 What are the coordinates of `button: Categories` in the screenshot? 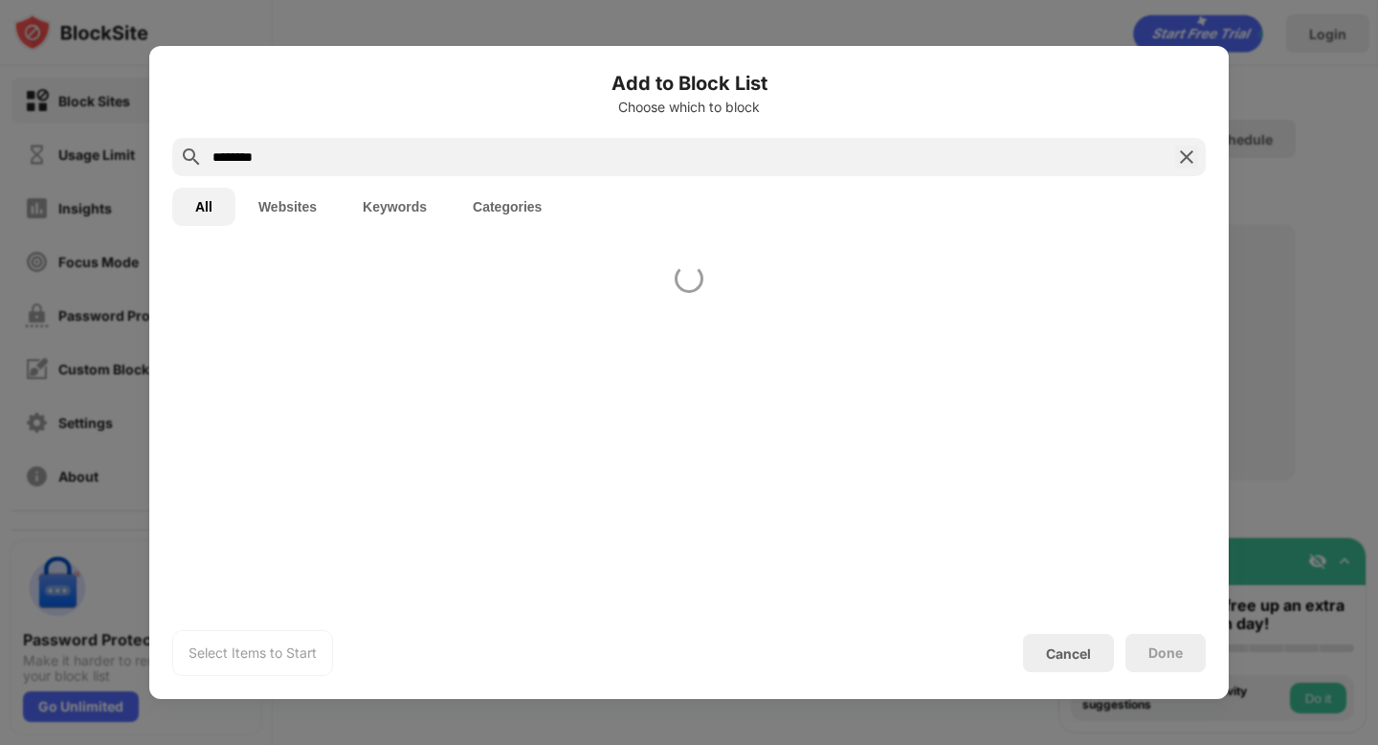 It's located at (507, 207).